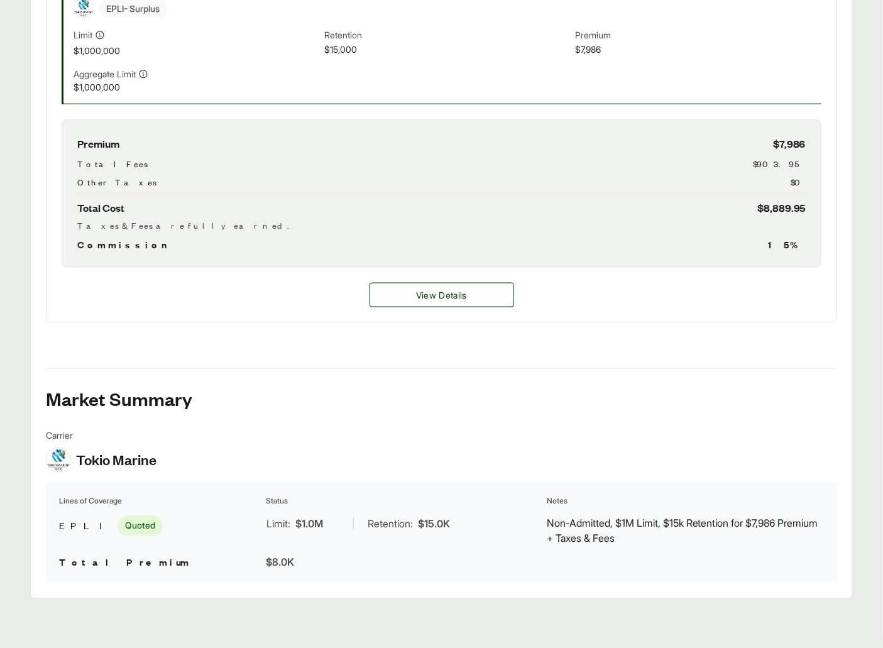  I want to click on span: $1.0M, so click(309, 524).